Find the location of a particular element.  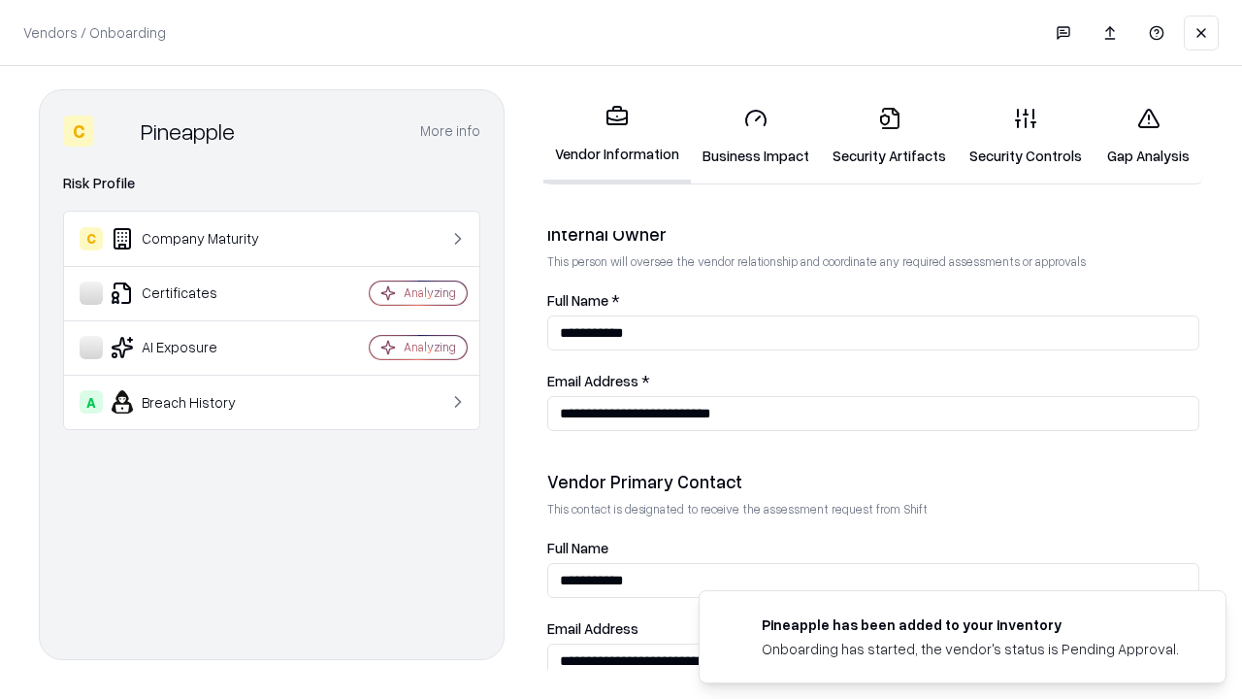

div: Risk Profile is located at coordinates (272, 183).